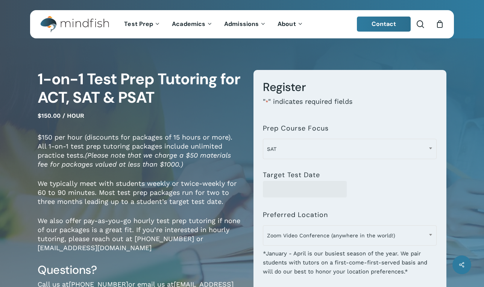 This screenshot has height=287, width=484. I want to click on span: SAT, so click(350, 149).